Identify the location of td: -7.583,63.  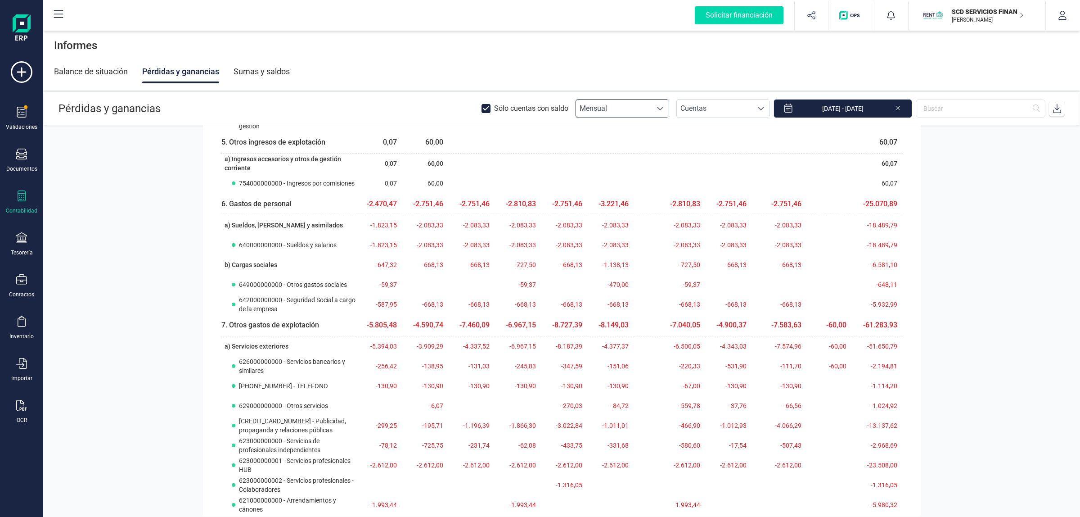
(780, 325).